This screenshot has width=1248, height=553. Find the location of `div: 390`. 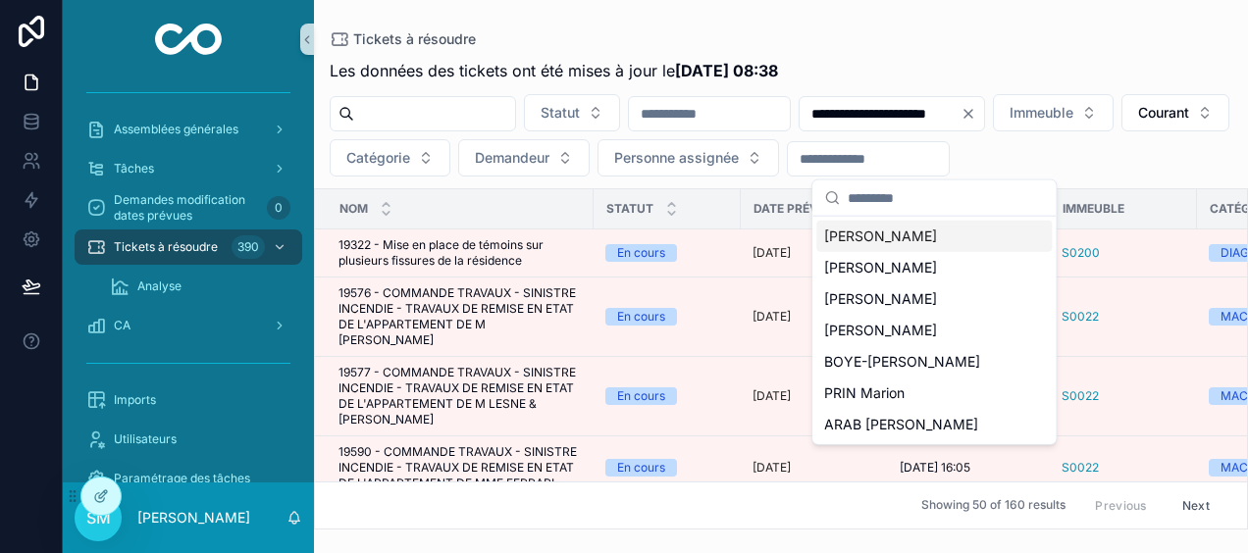

div: 390 is located at coordinates (248, 247).